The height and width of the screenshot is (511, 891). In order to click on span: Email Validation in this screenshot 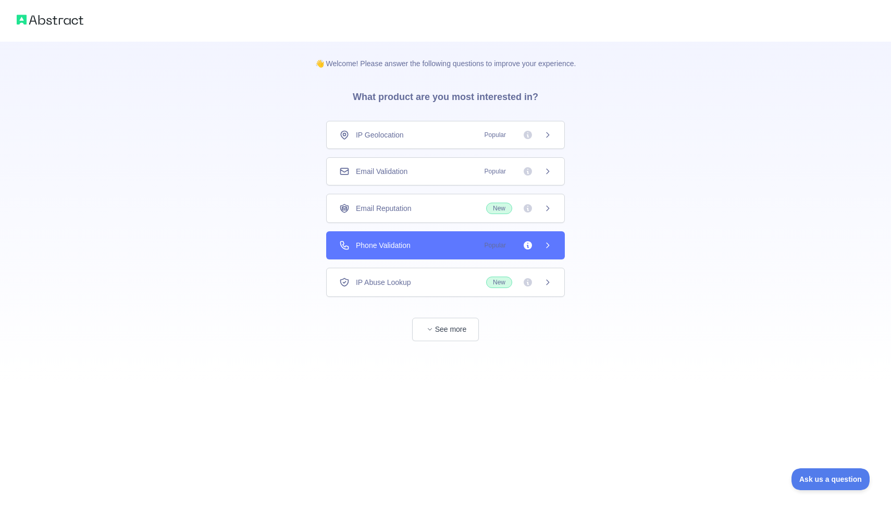, I will do `click(381, 171)`.